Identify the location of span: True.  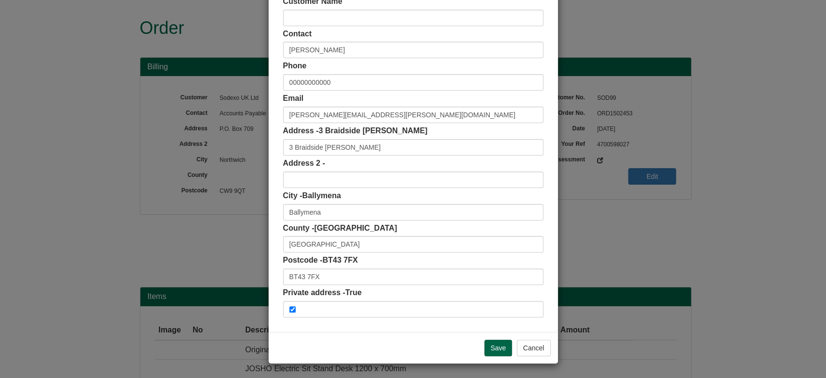
(353, 292).